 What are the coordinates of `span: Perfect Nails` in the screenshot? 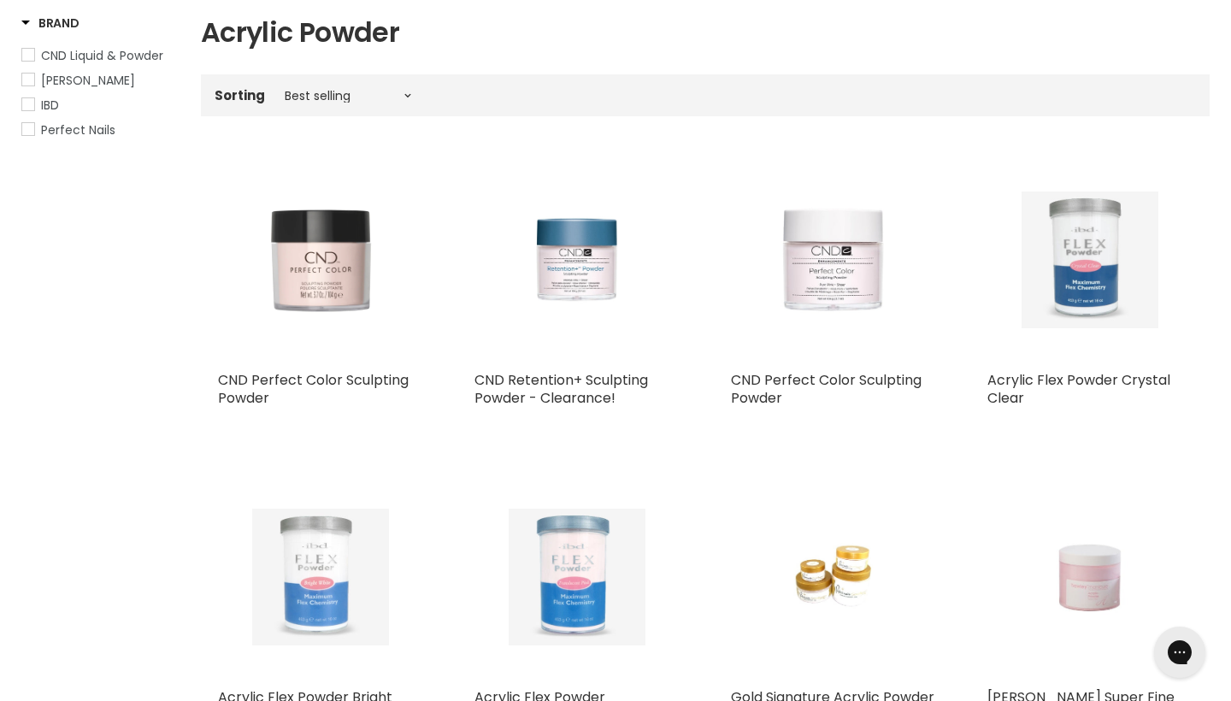 It's located at (78, 130).